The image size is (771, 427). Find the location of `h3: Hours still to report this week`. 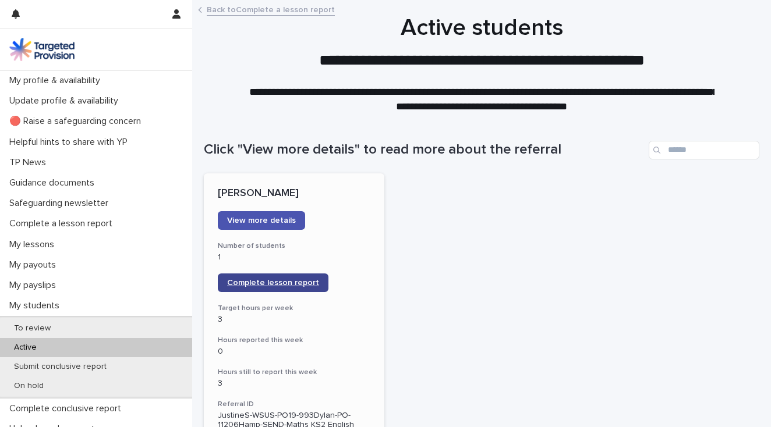

h3: Hours still to report this week is located at coordinates (294, 373).